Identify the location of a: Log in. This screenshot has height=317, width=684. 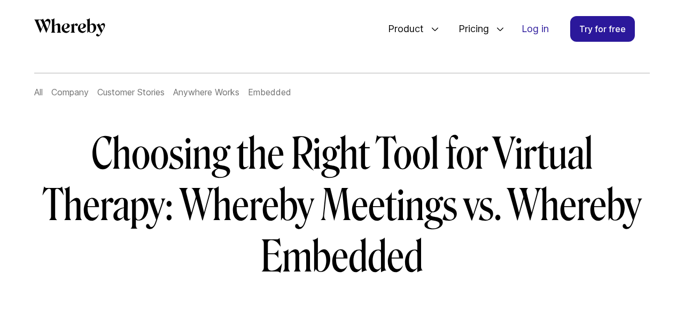
(535, 29).